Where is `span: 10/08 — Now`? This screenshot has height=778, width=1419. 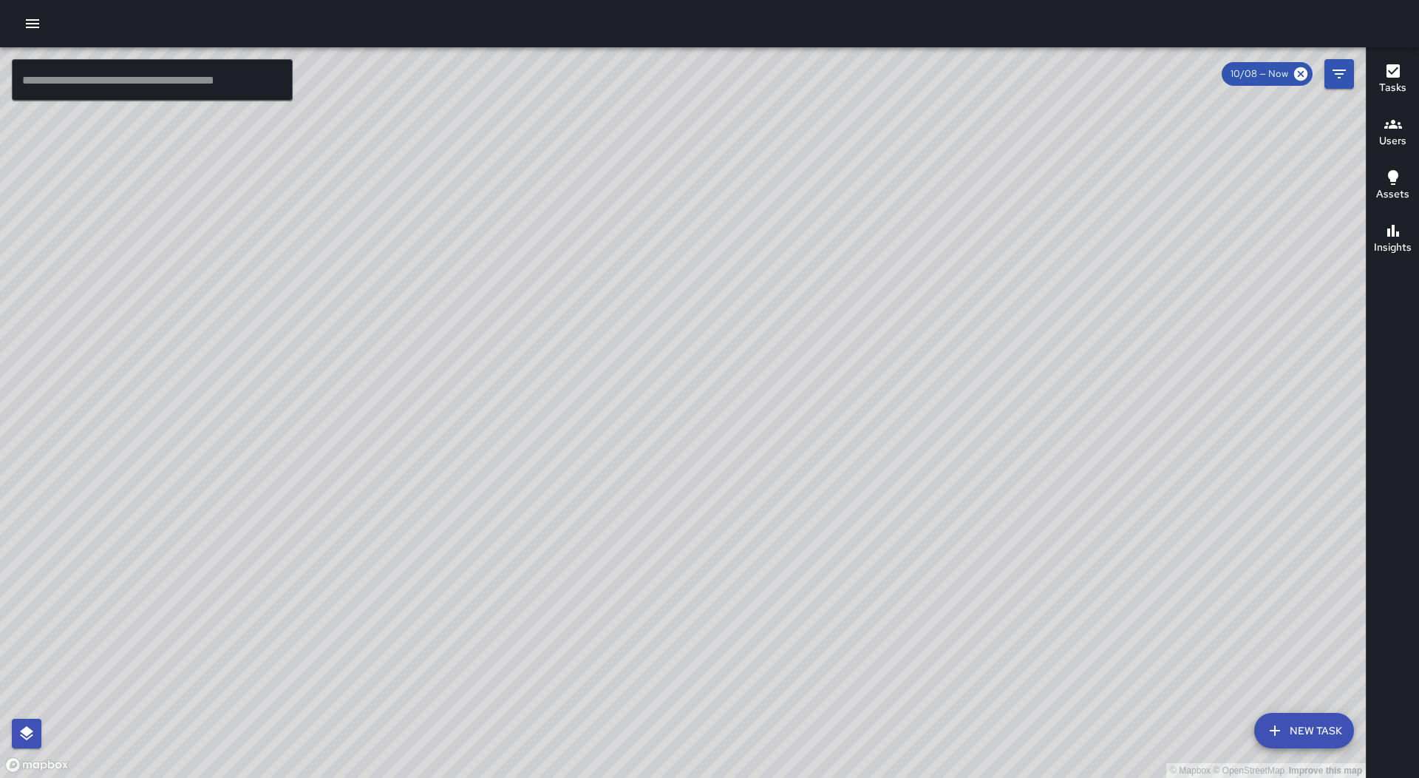 span: 10/08 — Now is located at coordinates (1259, 74).